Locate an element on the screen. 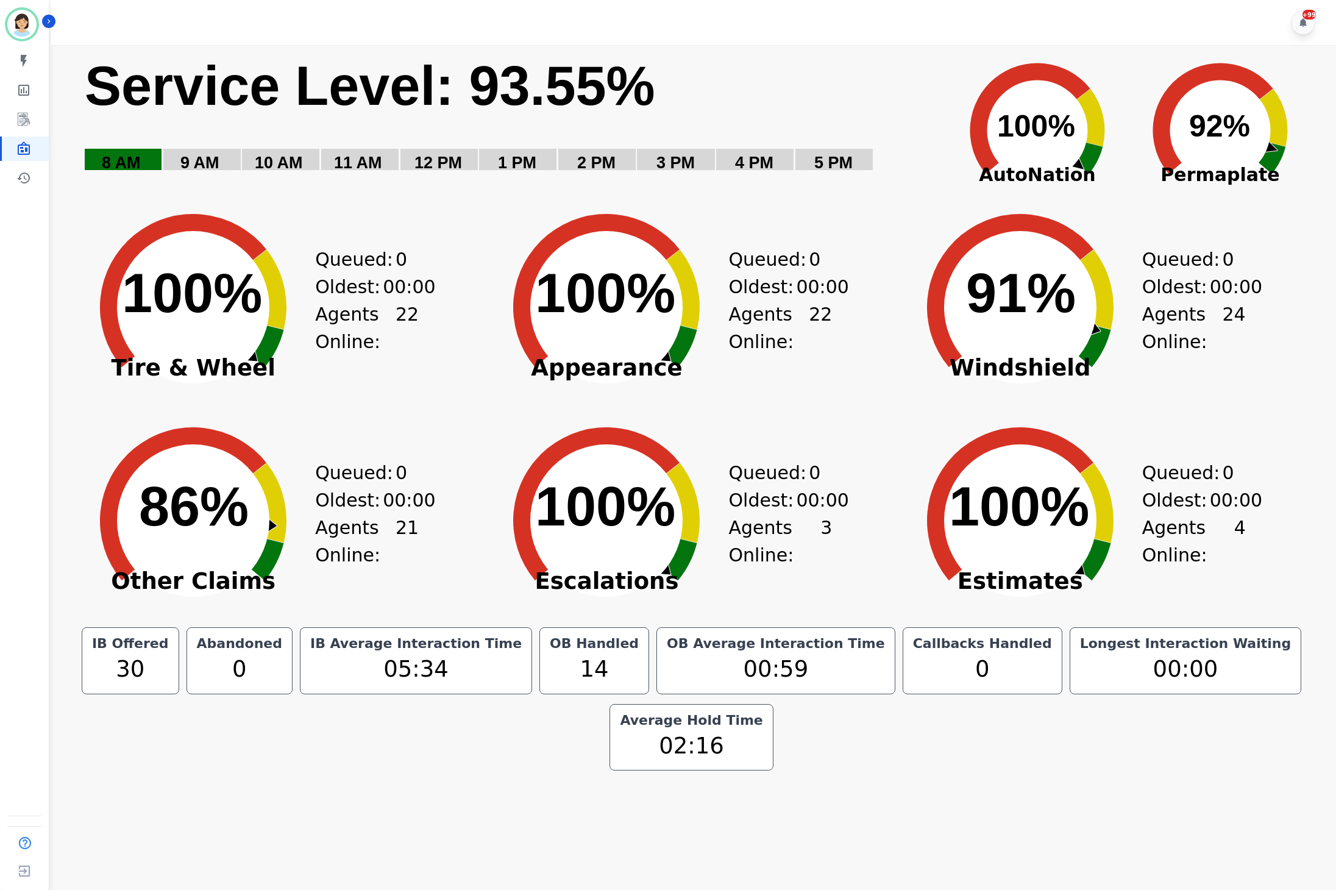  text: 5 PM is located at coordinates (833, 163).